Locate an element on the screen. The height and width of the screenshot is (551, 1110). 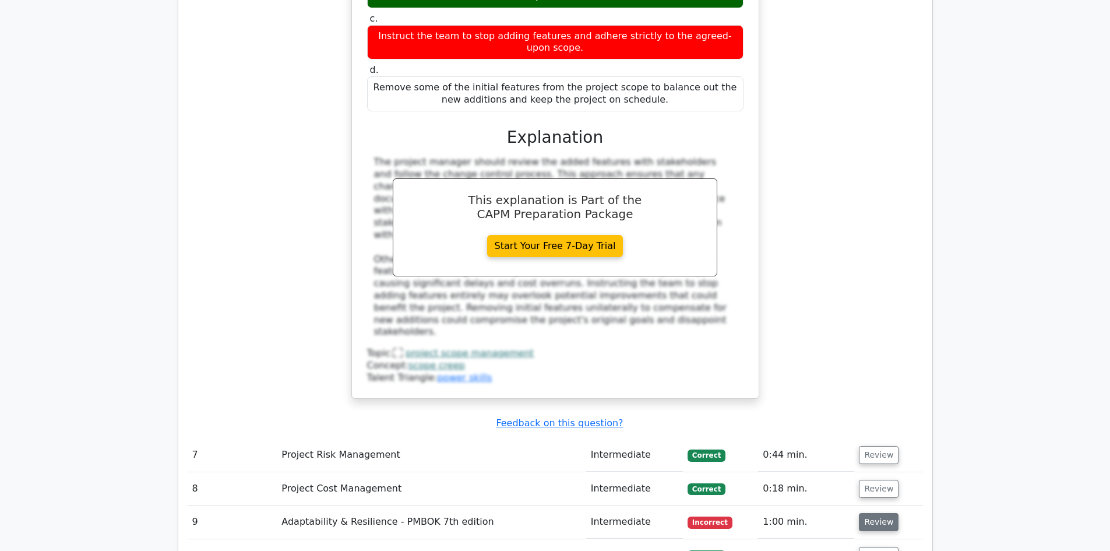
td: 0:18 min. is located at coordinates (806, 488).